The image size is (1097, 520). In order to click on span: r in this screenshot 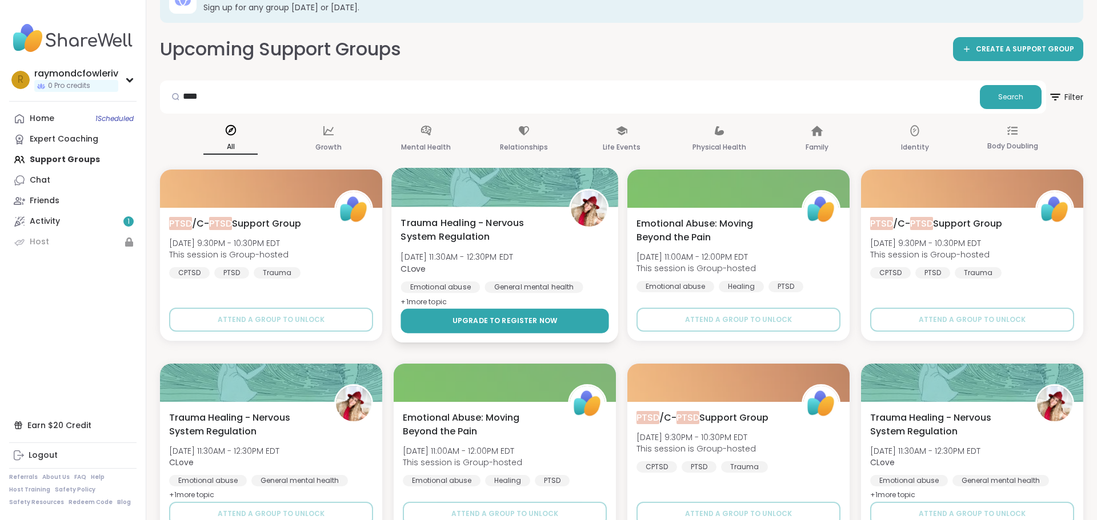, I will do `click(21, 80)`.